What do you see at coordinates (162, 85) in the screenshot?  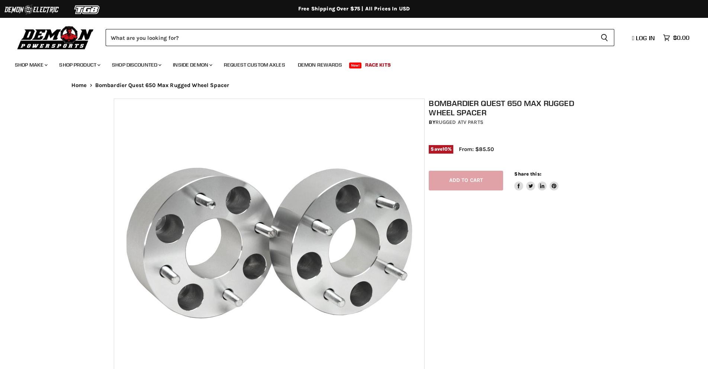 I see `span: Bombardier Quest 650 Max Rugged Wheel Spacer` at bounding box center [162, 85].